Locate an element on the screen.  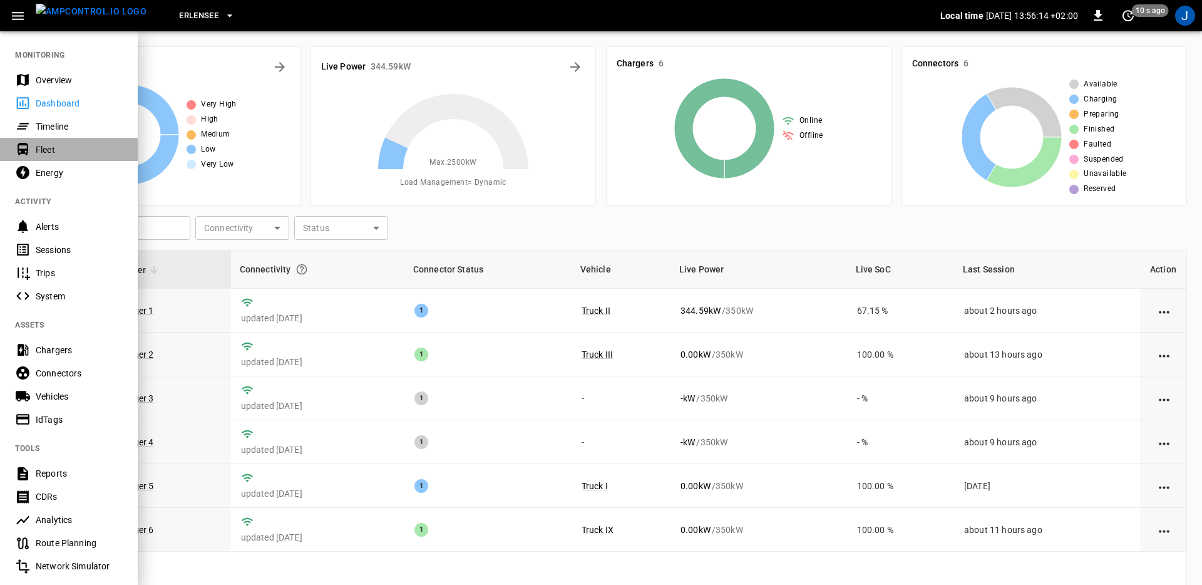
p: Local time is located at coordinates (962, 16).